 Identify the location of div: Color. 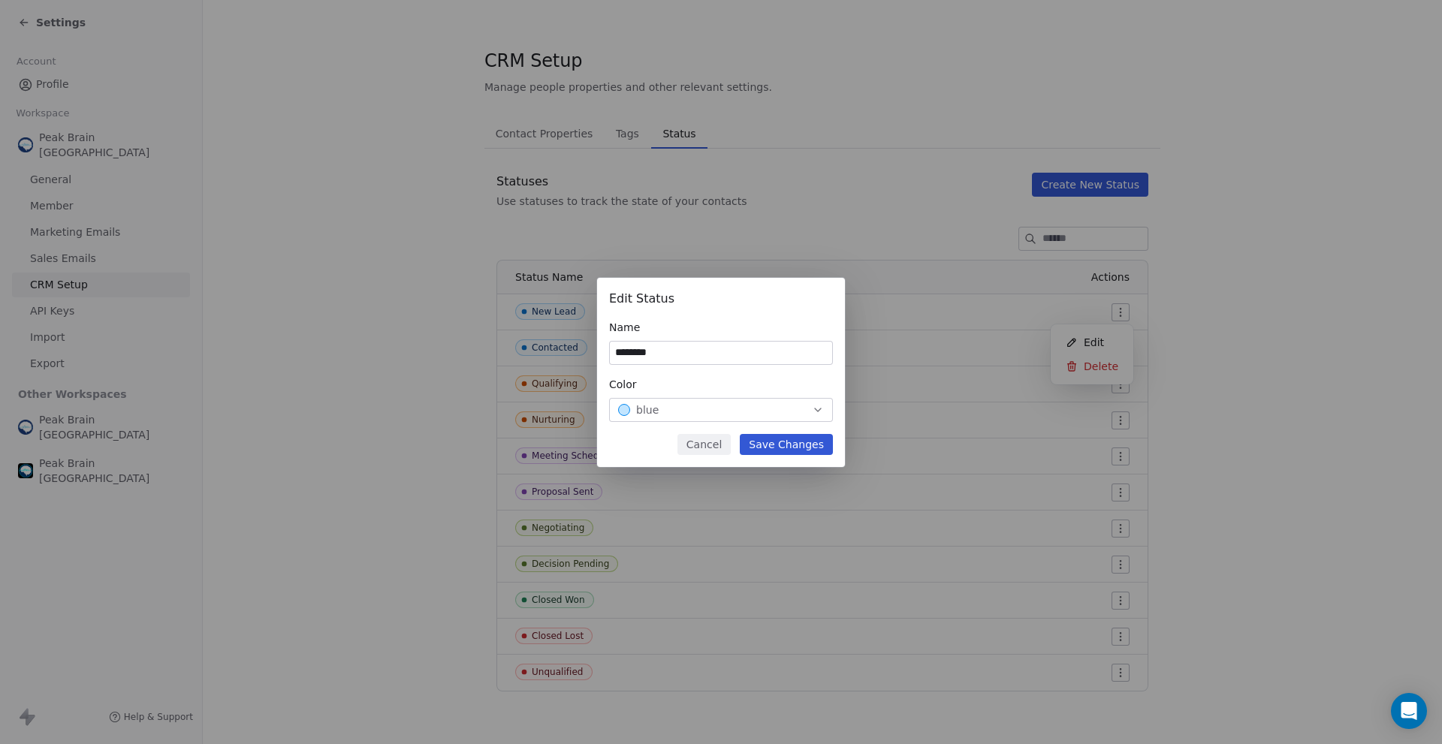
(721, 385).